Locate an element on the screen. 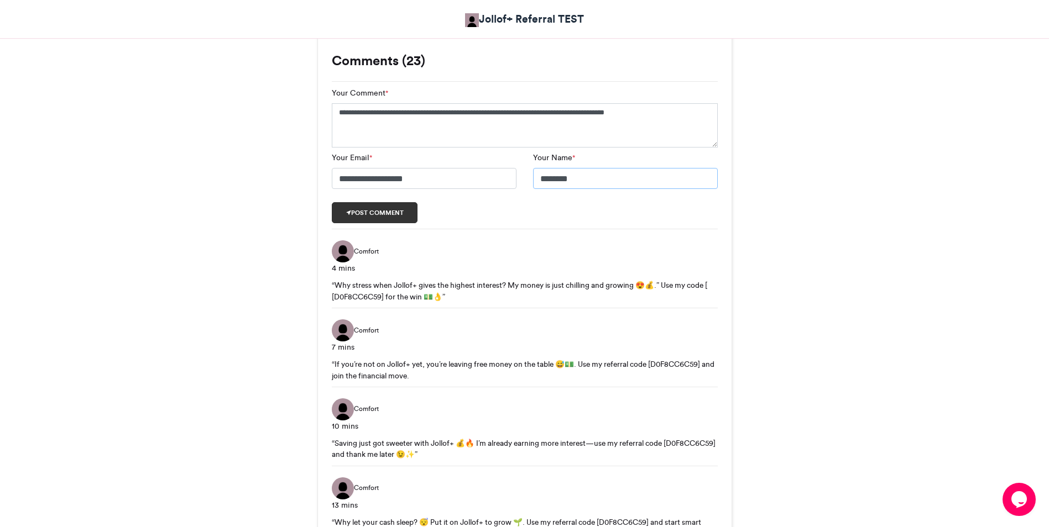 This screenshot has width=1049, height=527. label: Your Email is located at coordinates (352, 158).